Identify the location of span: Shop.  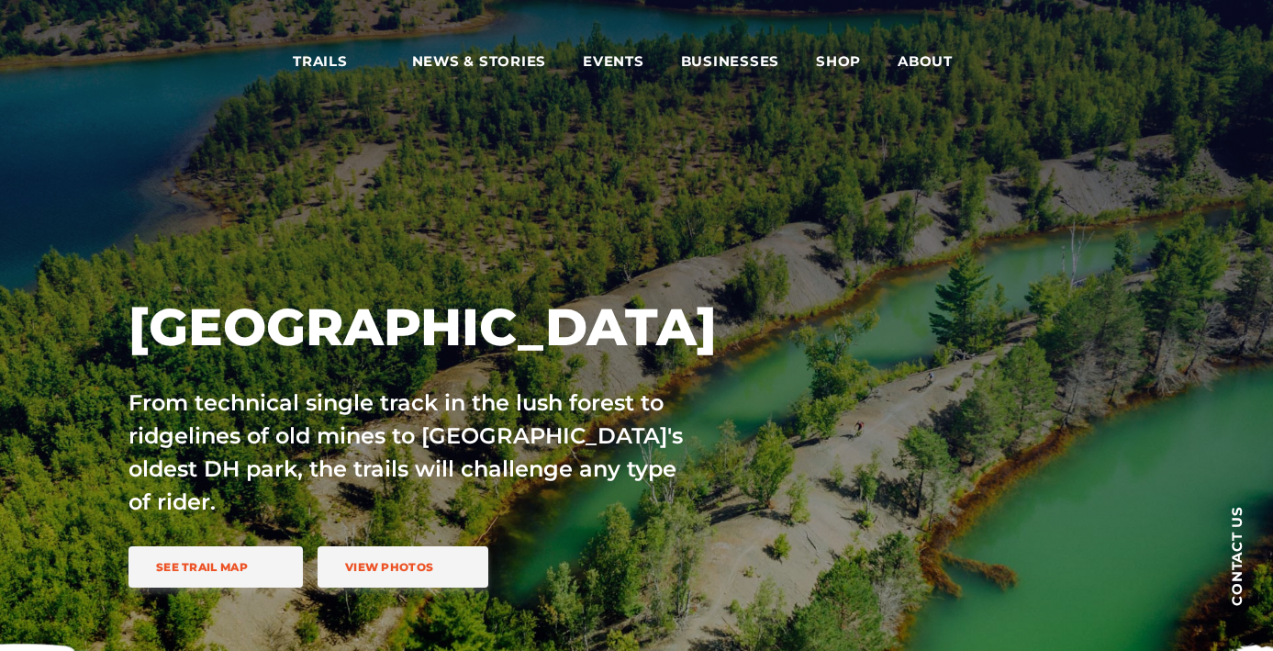
(838, 61).